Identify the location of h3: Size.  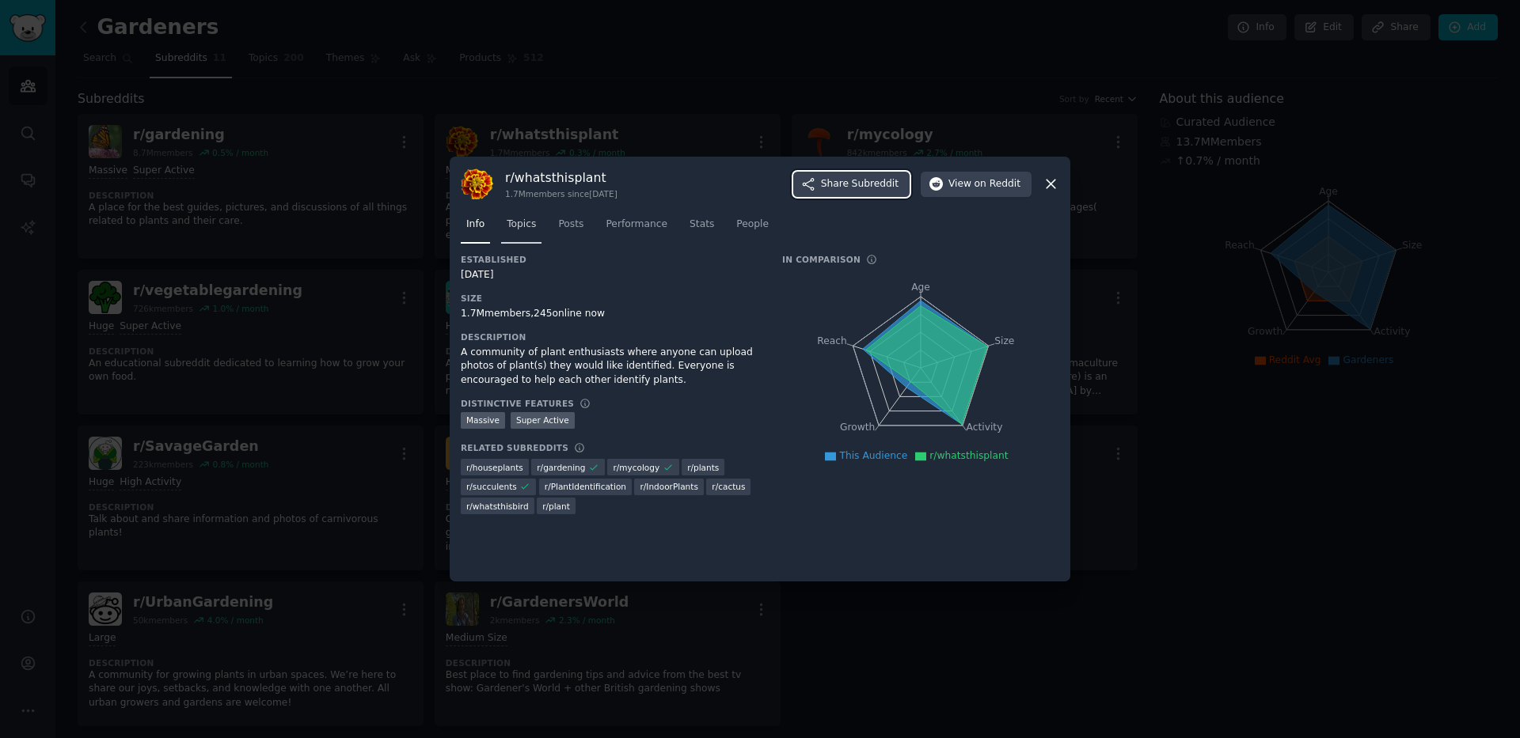
(610, 298).